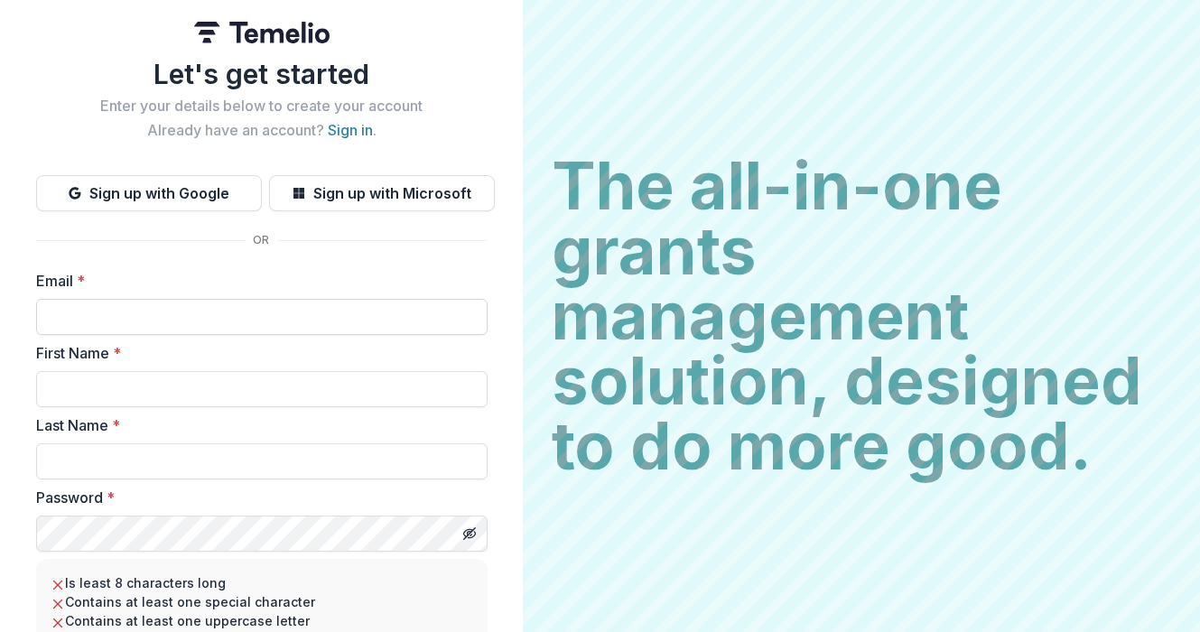  What do you see at coordinates (382, 193) in the screenshot?
I see `button: Sign up with Microsoft` at bounding box center [382, 193].